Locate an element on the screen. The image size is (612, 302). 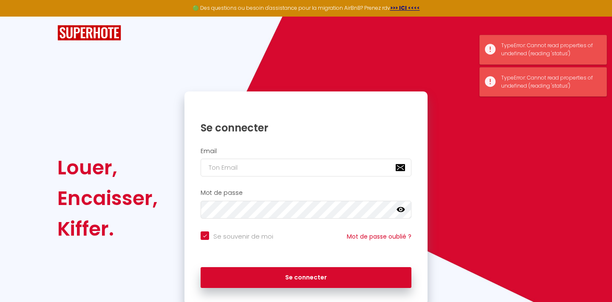
input: Ton Email is located at coordinates (306, 167).